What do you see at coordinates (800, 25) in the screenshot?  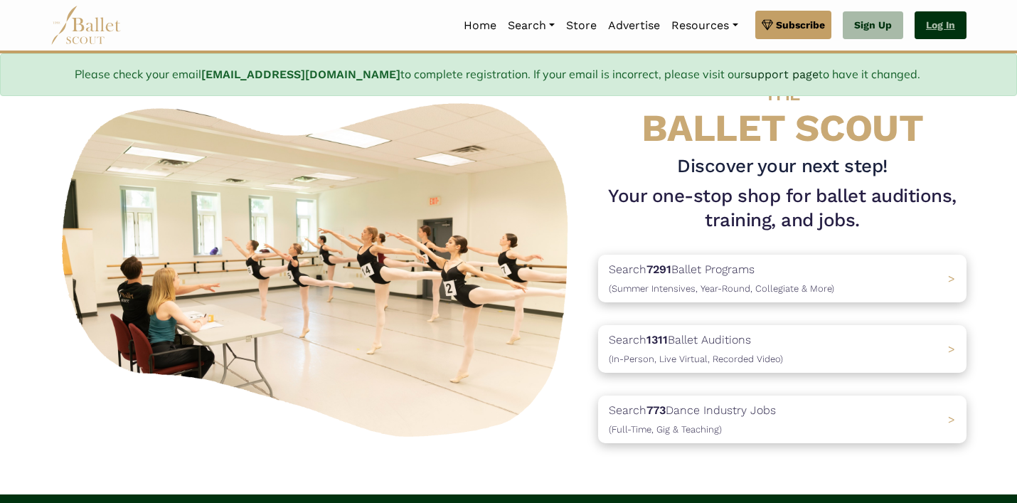 I see `span: Subscribe` at bounding box center [800, 25].